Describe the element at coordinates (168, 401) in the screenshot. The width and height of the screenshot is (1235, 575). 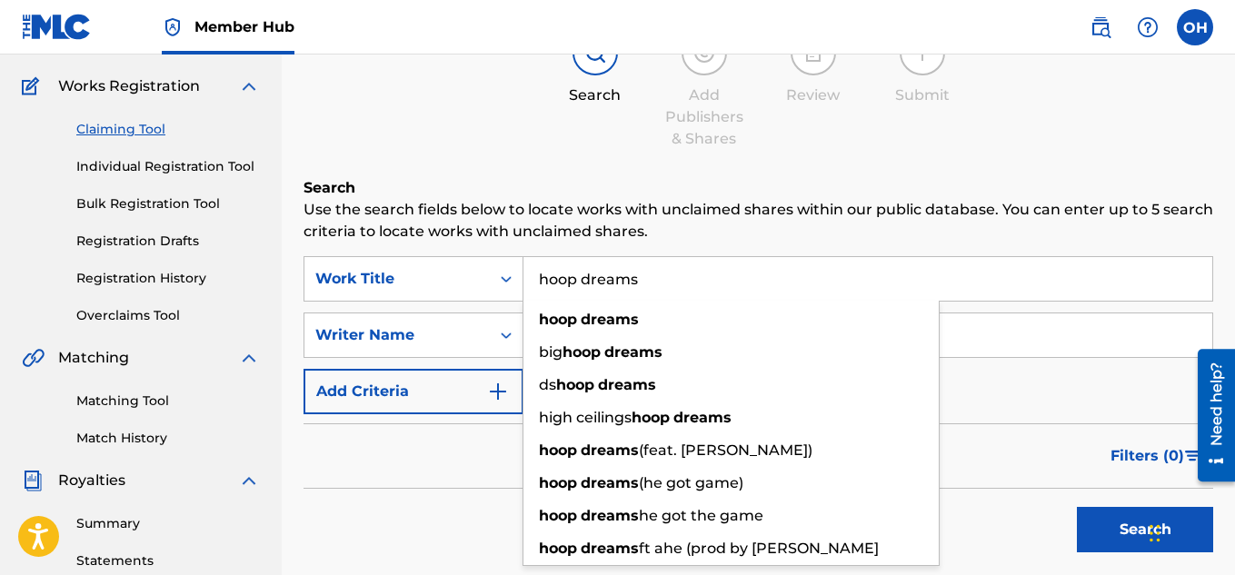
I see `a: Matching Tool` at that location.